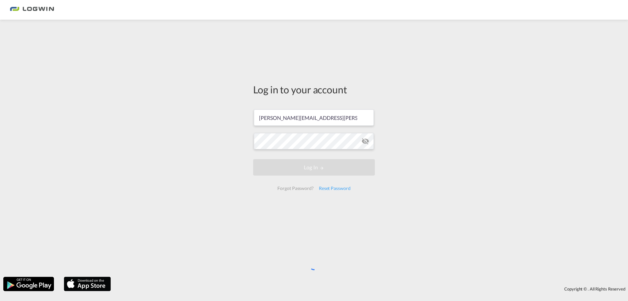  Describe the element at coordinates (314, 89) in the screenshot. I see `div: Log in to your account` at that location.